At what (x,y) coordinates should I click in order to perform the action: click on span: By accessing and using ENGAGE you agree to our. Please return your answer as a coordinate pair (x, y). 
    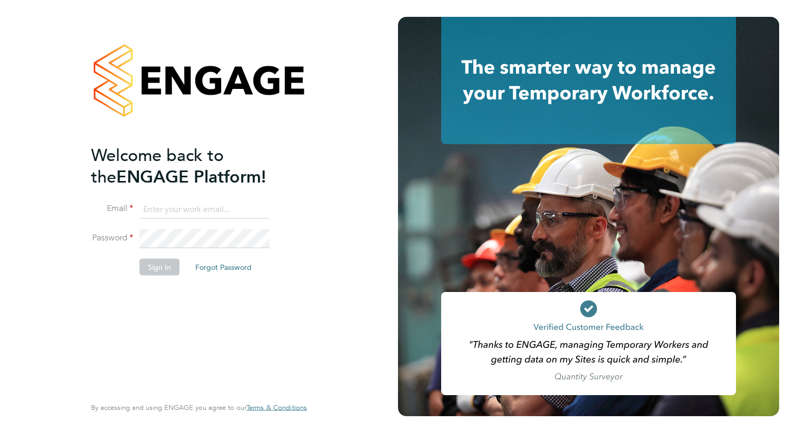
    Looking at the image, I should click on (199, 408).